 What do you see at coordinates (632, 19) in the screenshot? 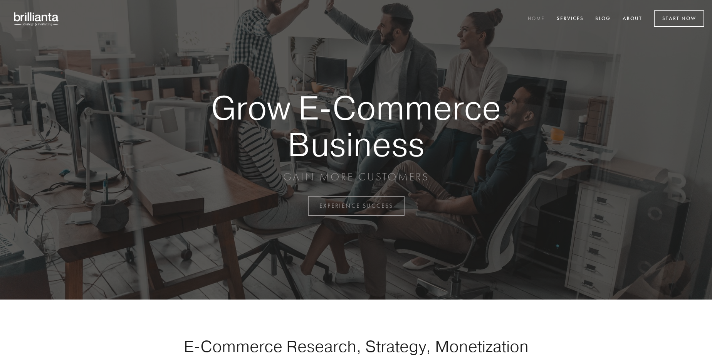
I see `a: About` at bounding box center [632, 19].